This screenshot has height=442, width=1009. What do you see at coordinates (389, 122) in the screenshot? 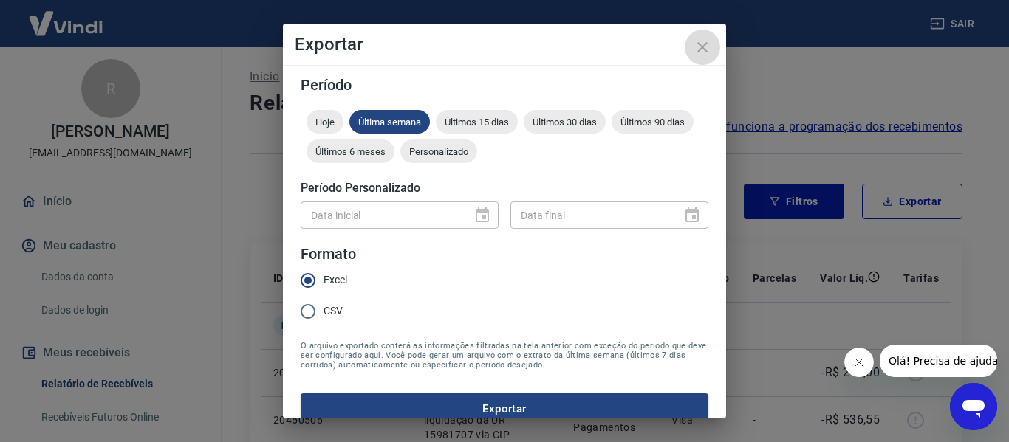
I see `div: Última semana` at bounding box center [389, 122].